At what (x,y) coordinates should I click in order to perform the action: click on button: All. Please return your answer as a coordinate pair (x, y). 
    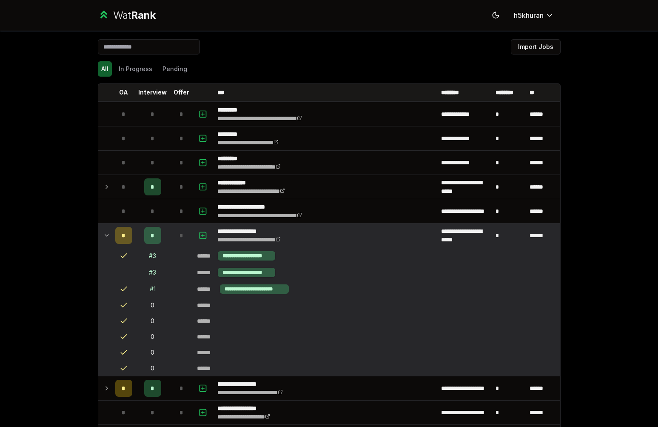
    Looking at the image, I should click on (105, 69).